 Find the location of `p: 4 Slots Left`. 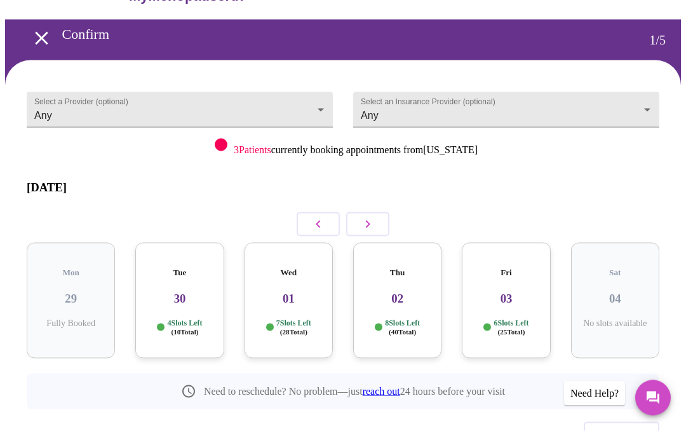

p: 4 Slots Left is located at coordinates (184, 327).